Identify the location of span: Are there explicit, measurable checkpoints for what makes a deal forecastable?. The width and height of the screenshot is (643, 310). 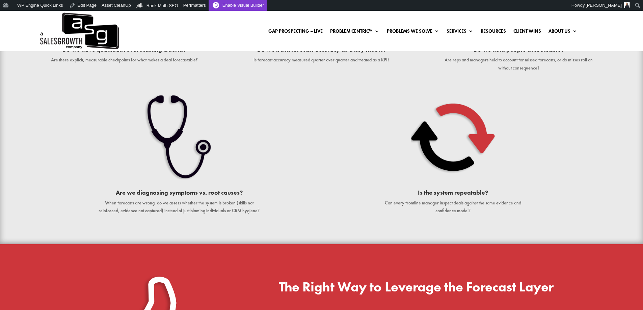
(124, 60).